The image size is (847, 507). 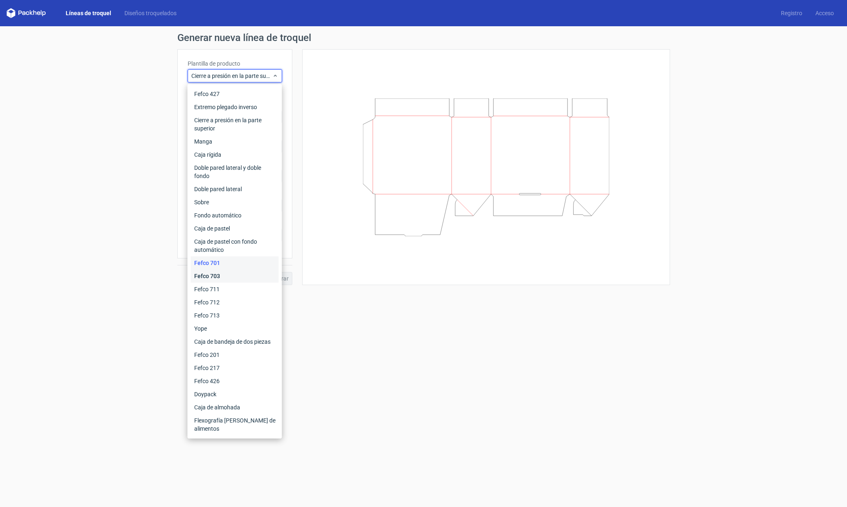 I want to click on font: Generar nueva línea de troquel, so click(x=244, y=38).